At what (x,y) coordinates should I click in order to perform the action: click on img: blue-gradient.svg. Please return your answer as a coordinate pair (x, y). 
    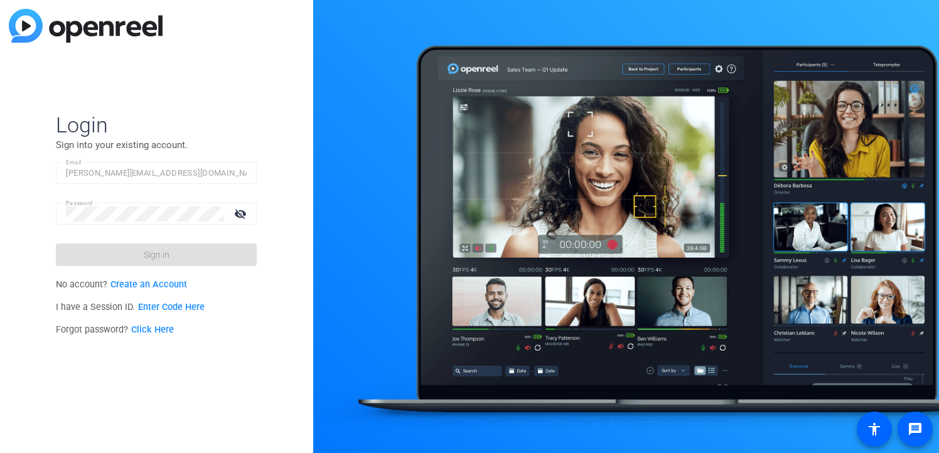
    Looking at the image, I should click on (85, 26).